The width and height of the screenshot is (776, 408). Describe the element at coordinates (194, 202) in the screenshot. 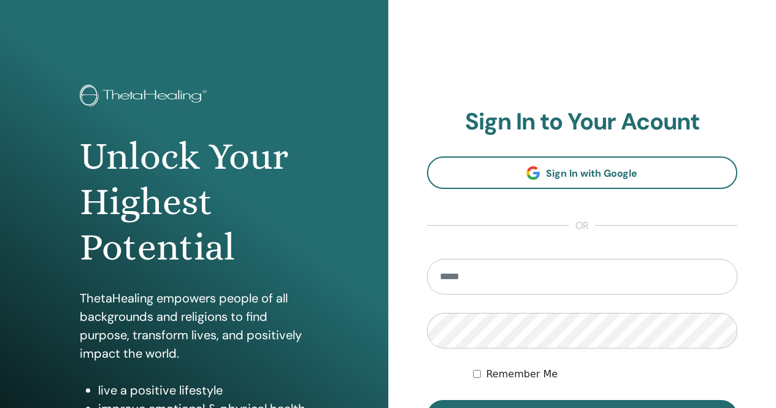

I see `h1: Unlock Your Highest Potential` at that location.